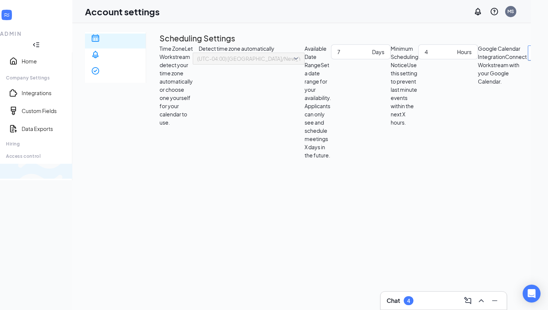 Image resolution: width=548 pixels, height=310 pixels. What do you see at coordinates (36, 143) in the screenshot?
I see `div: Hiring` at bounding box center [36, 143].